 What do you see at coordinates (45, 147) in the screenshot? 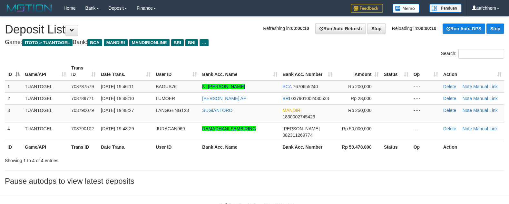
I see `th: Game/API` at bounding box center [45, 147].